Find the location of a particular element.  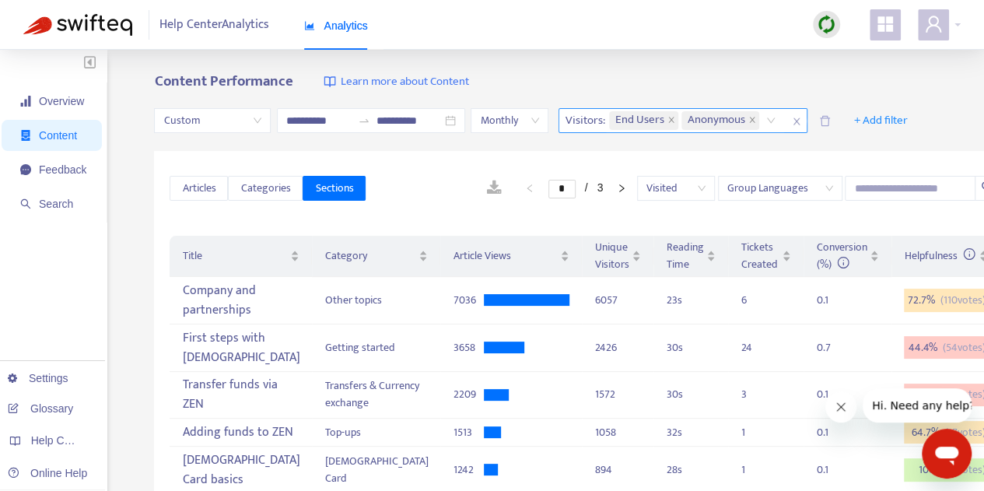

th: Article Views is located at coordinates (511, 256).